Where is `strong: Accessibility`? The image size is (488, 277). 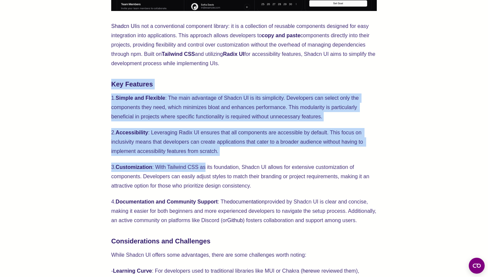
strong: Accessibility is located at coordinates (132, 132).